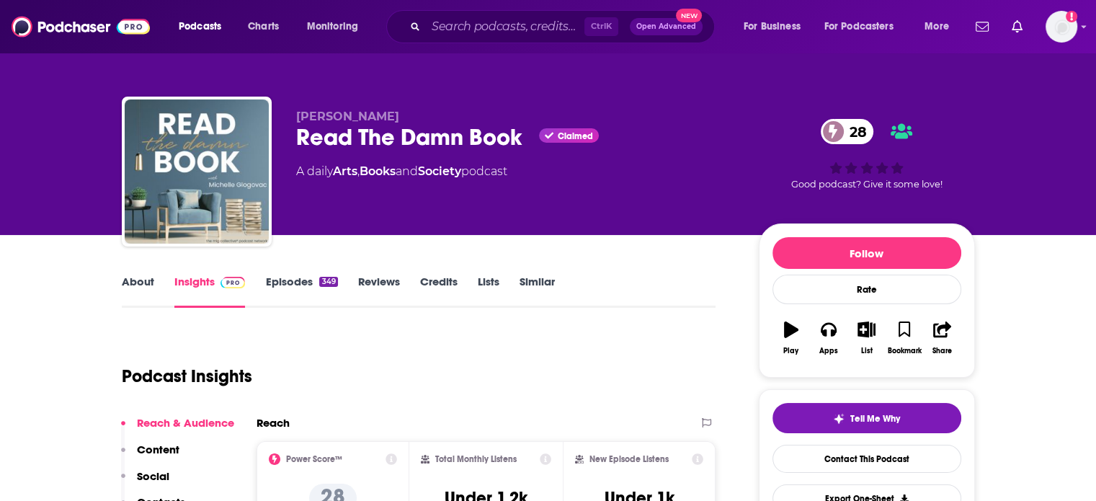 The image size is (1096, 501). What do you see at coordinates (187, 376) in the screenshot?
I see `h1: Podcast Insights` at bounding box center [187, 376].